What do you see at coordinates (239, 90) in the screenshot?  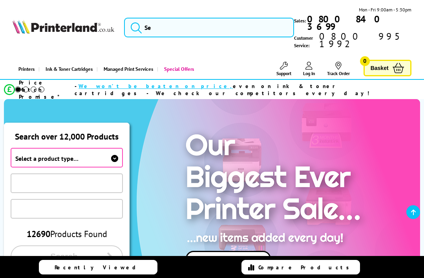 I see `div: - even on ink & toner cartridges - We check our competitors every day!` at bounding box center [239, 90].